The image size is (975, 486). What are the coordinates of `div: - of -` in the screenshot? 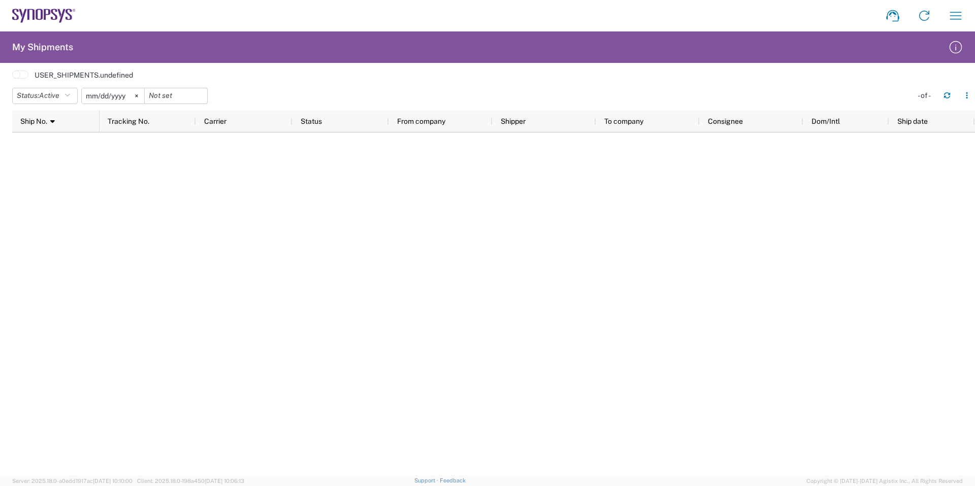 It's located at (926, 95).